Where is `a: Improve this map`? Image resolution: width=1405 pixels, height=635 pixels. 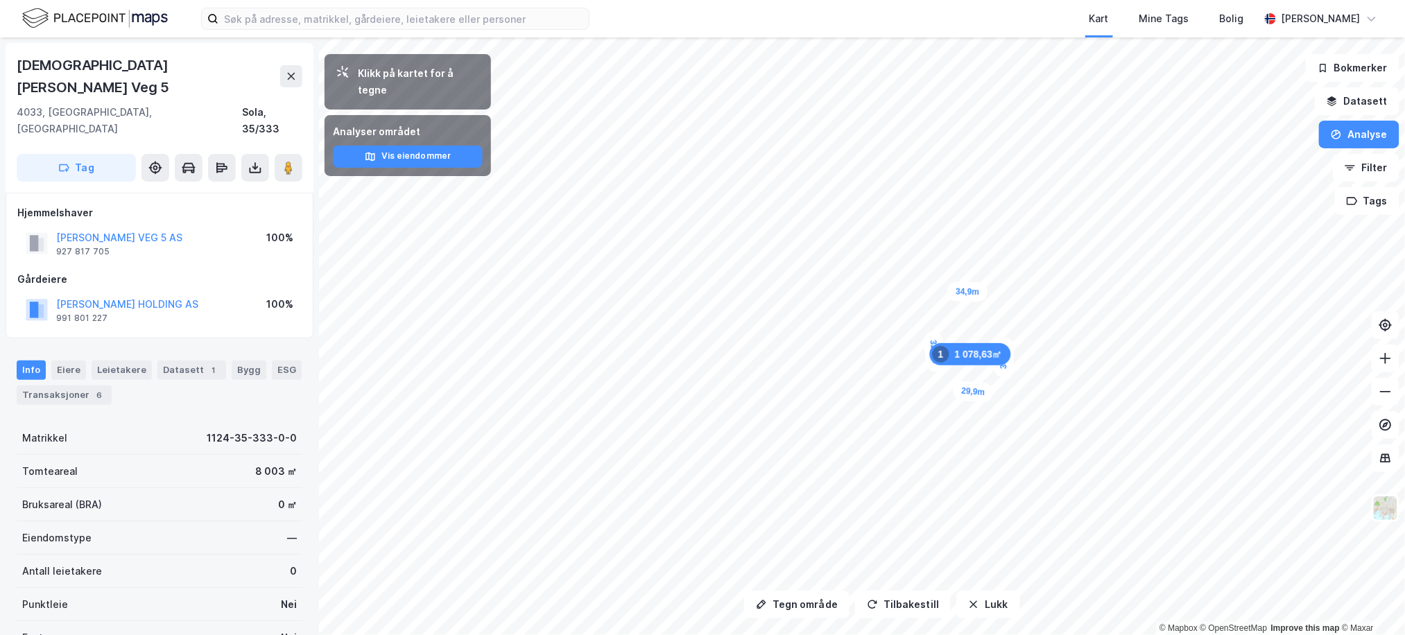 a: Improve this map is located at coordinates (1305, 628).